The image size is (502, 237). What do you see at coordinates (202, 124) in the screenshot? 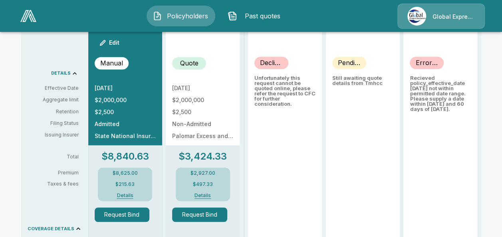
I see `p: Non-Admitted` at bounding box center [202, 124].